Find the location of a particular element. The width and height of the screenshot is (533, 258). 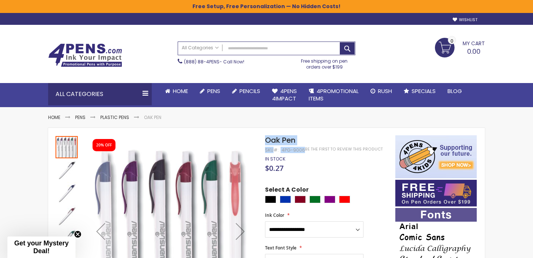

img: Free shipping on orders over $199 is located at coordinates (436, 193).